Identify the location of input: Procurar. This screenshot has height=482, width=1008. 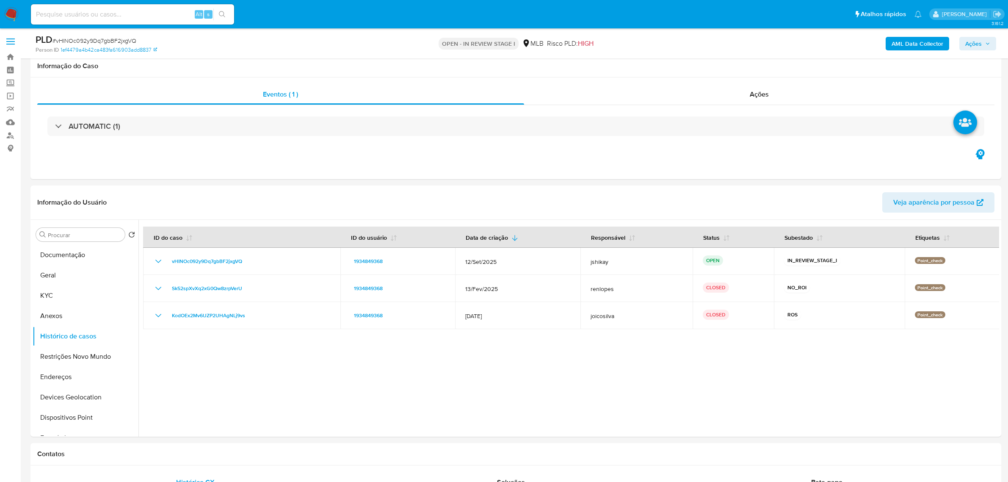
(85, 235).